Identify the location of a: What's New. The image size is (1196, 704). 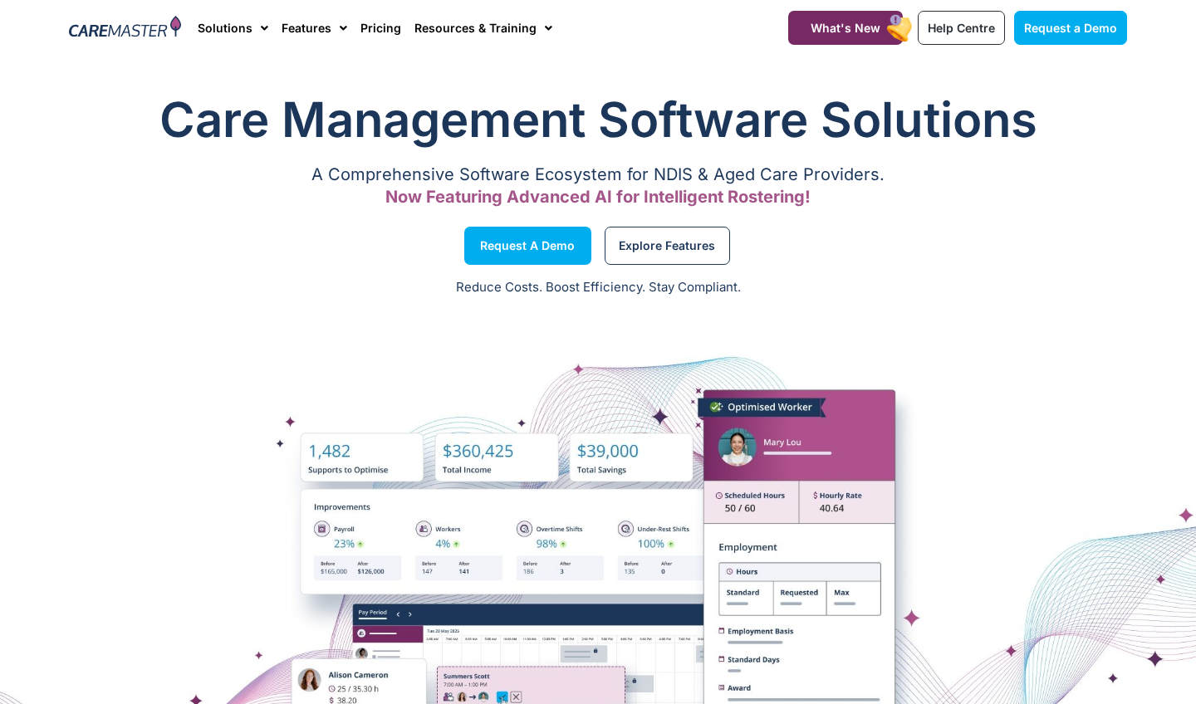
(845, 27).